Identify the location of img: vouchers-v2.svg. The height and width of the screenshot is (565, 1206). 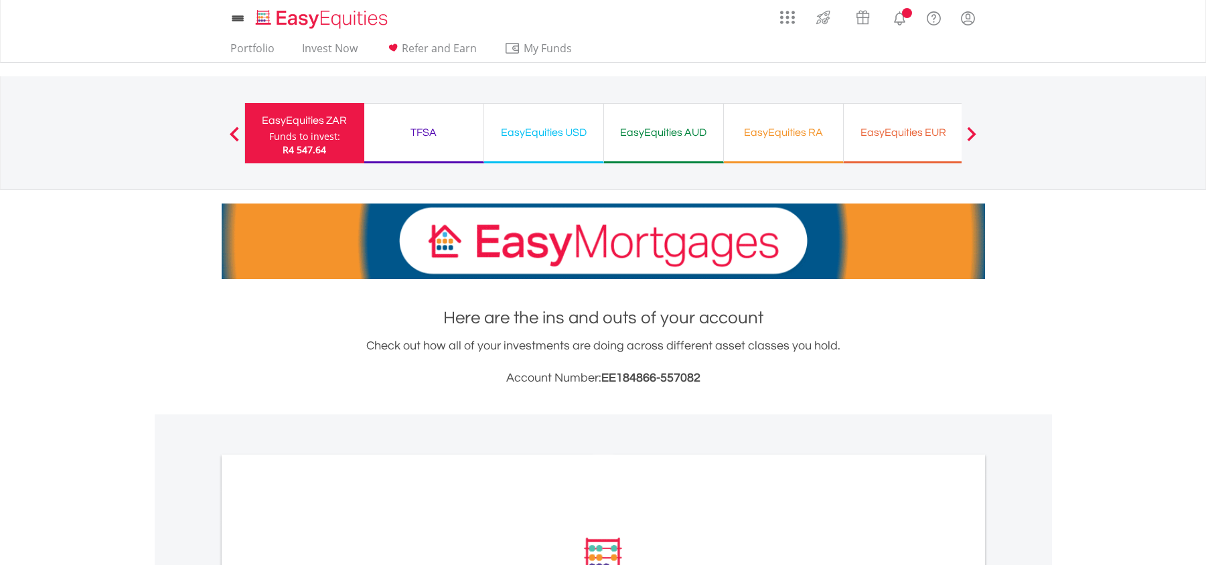
(862, 17).